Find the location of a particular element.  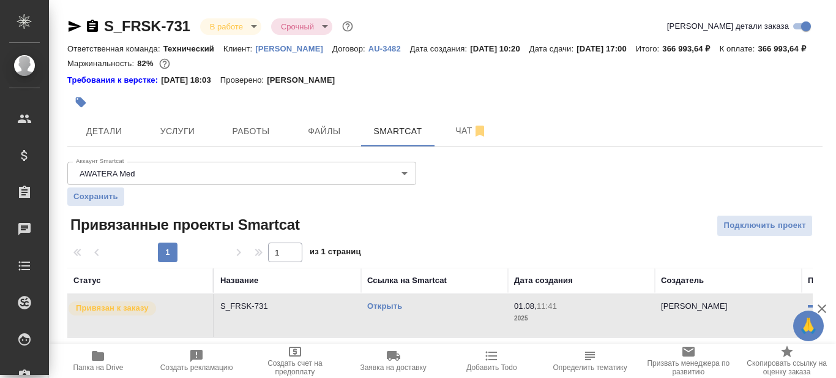

span: Заявка на доставку is located at coordinates (393, 367).